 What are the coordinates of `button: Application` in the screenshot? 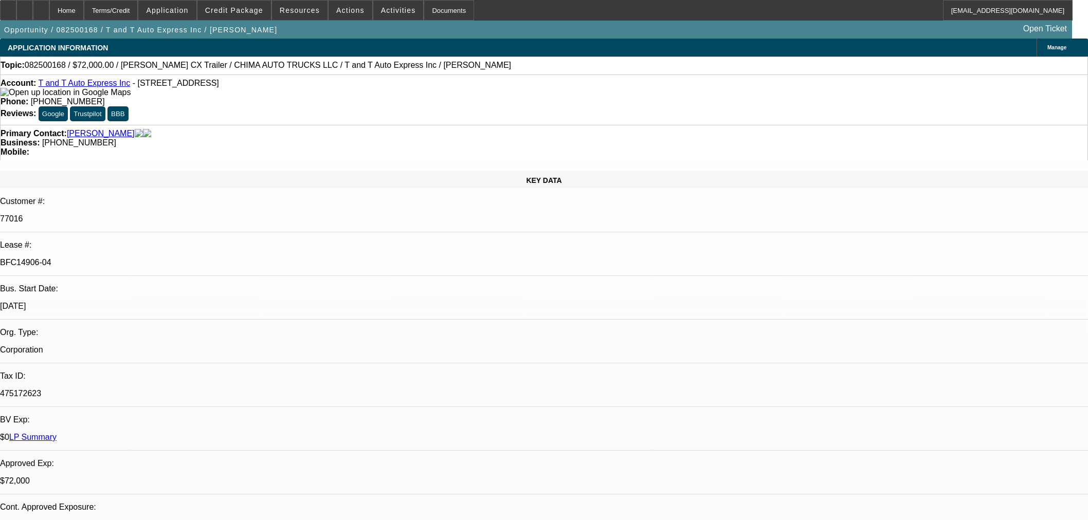 It's located at (167, 10).